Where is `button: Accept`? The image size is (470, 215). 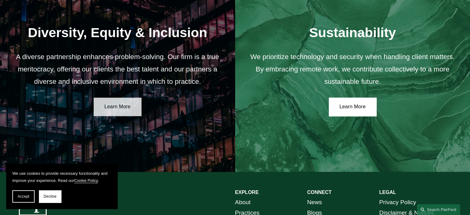 button: Accept is located at coordinates (23, 196).